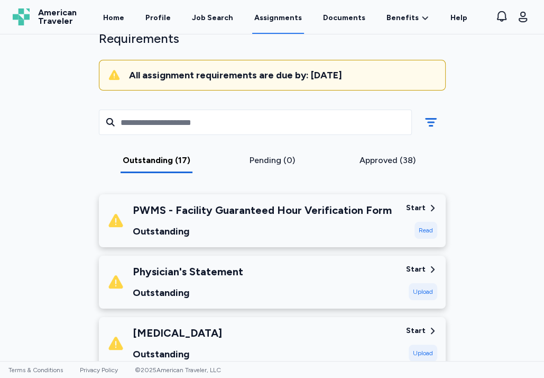  What do you see at coordinates (272, 160) in the screenshot?
I see `div: Pending (0)` at bounding box center [272, 160].